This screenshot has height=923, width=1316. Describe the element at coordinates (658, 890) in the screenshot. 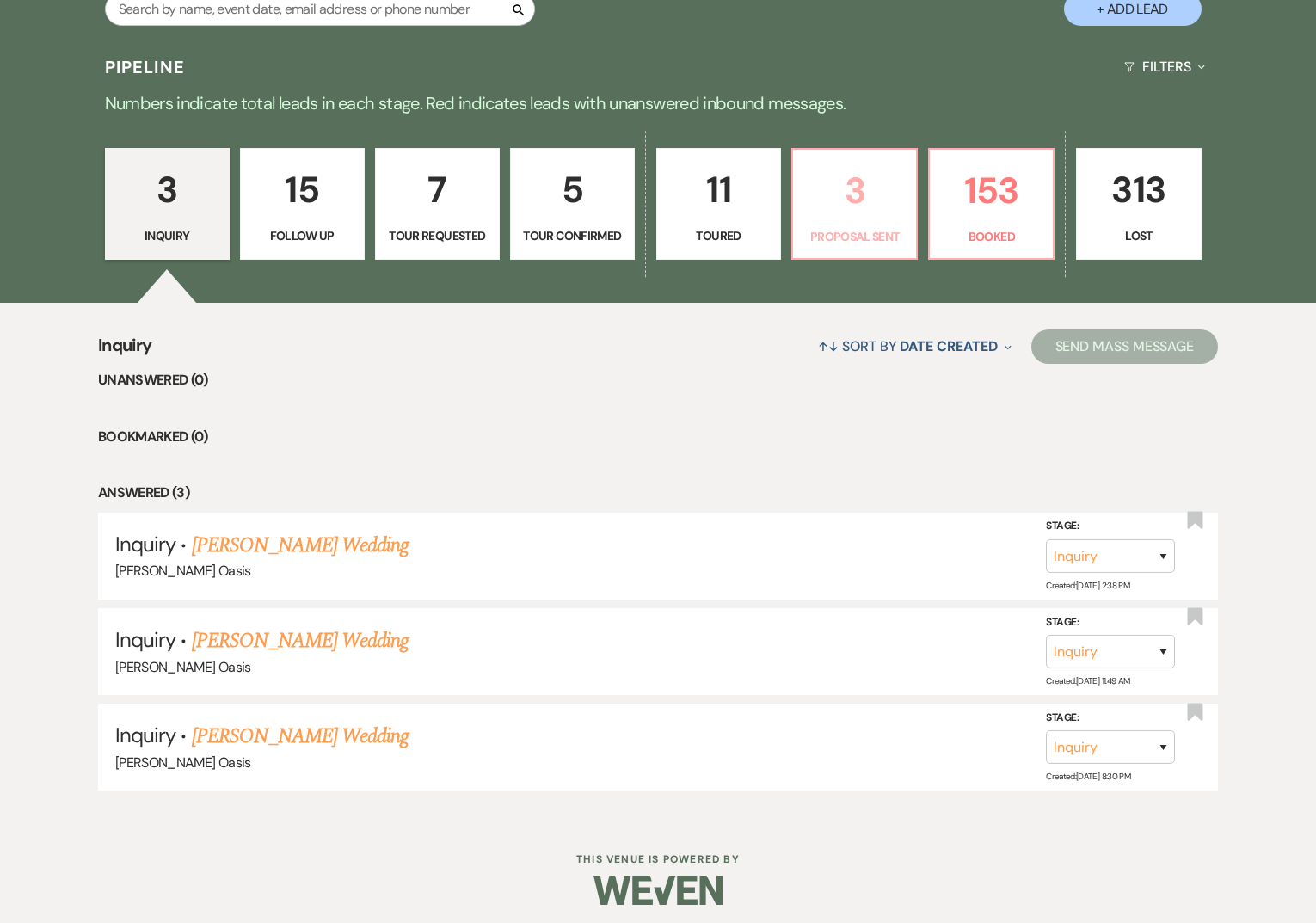

I see `img: Weven Logo` at that location.